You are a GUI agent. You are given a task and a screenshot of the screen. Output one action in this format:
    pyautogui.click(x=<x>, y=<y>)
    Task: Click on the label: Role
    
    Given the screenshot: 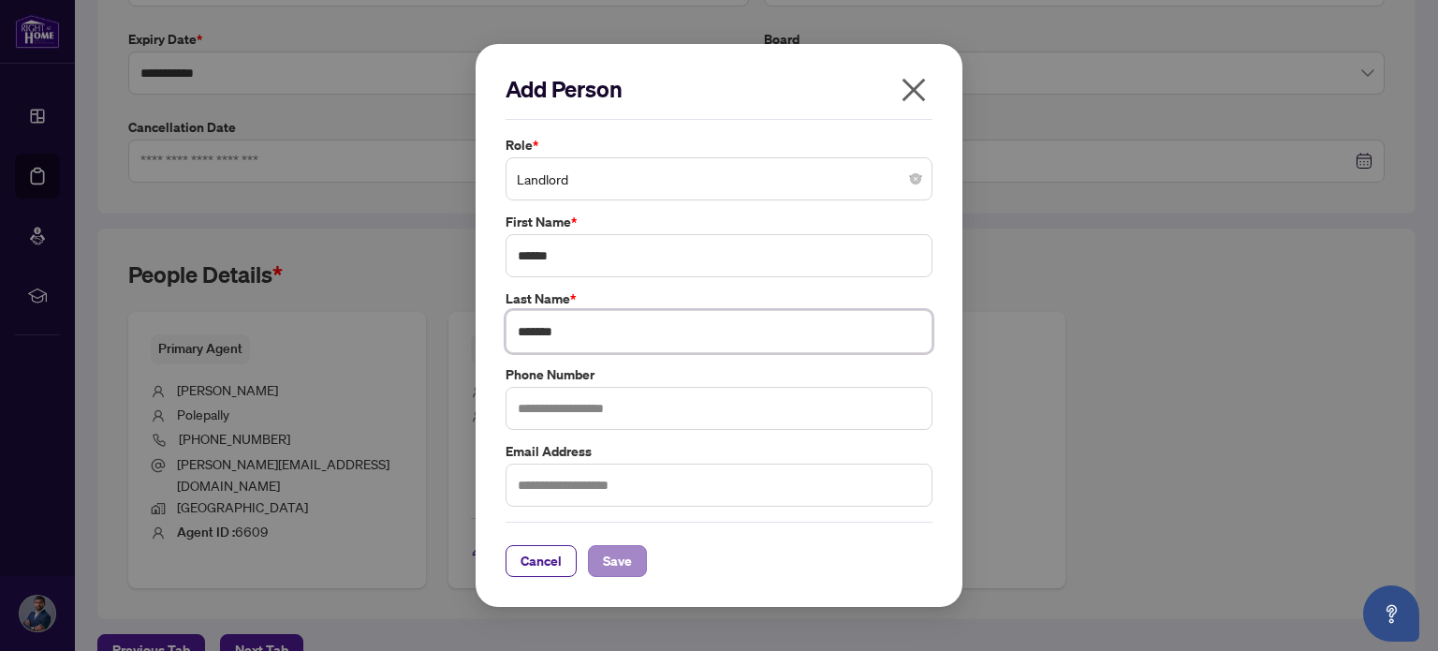 What is the action you would take?
    pyautogui.click(x=719, y=145)
    